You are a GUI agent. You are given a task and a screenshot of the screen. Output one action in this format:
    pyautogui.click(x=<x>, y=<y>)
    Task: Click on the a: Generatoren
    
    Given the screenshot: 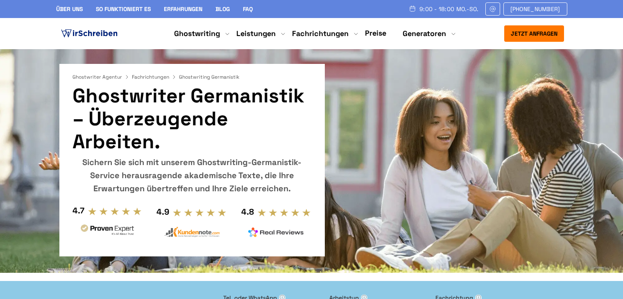 What is the action you would take?
    pyautogui.click(x=425, y=34)
    